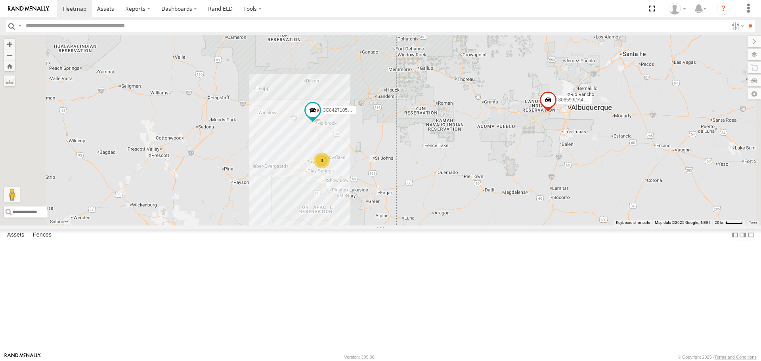 The width and height of the screenshot is (761, 361). I want to click on div: Version: 309.00, so click(359, 357).